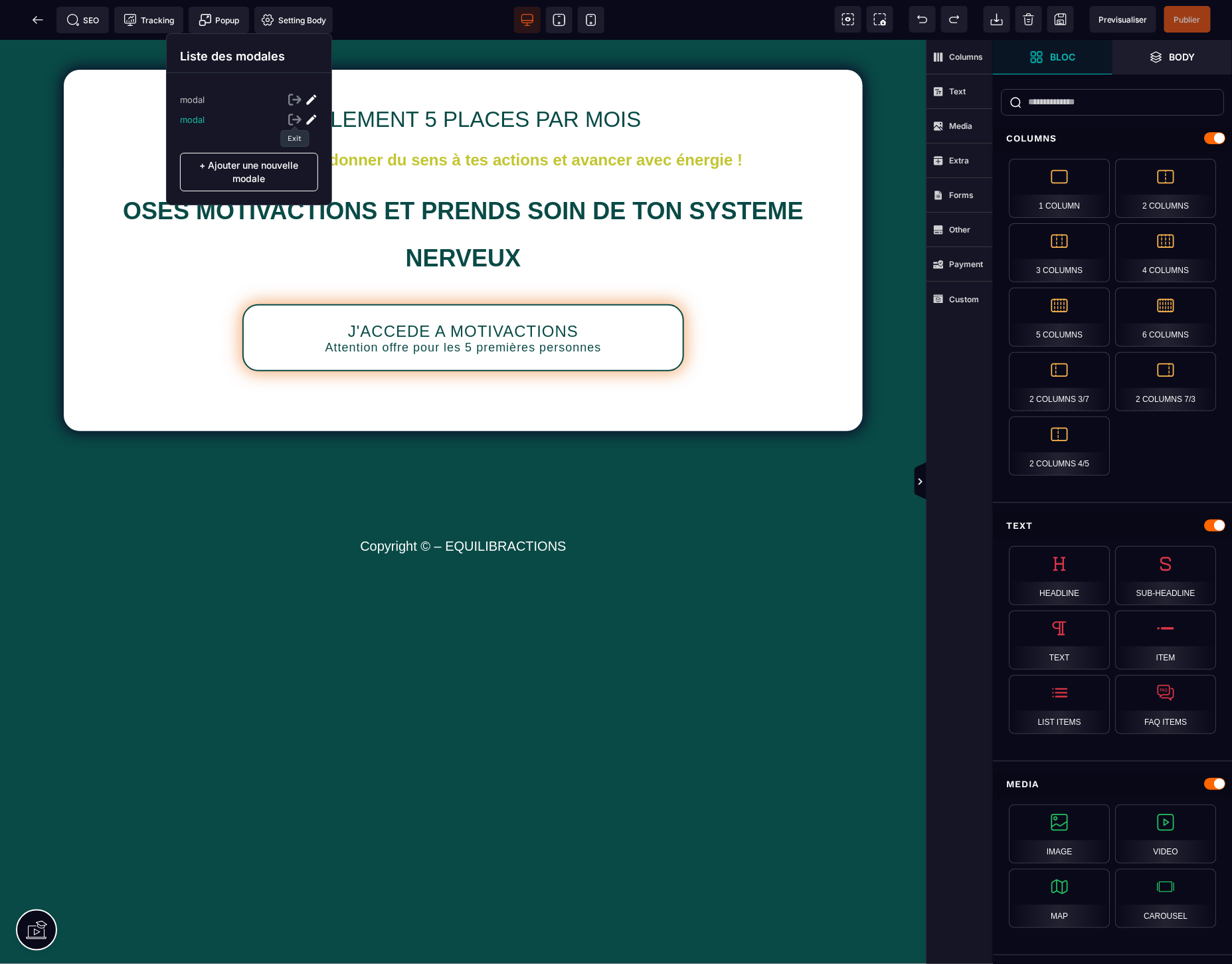 Image resolution: width=1232 pixels, height=964 pixels. I want to click on span: Open Layer Manager, so click(1172, 57).